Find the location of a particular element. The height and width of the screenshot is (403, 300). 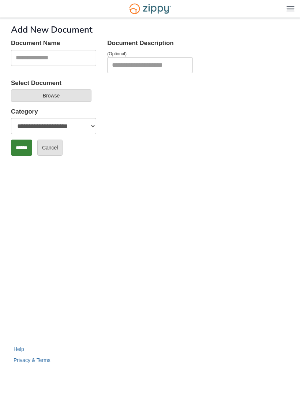

span: Browse is located at coordinates (51, 96).